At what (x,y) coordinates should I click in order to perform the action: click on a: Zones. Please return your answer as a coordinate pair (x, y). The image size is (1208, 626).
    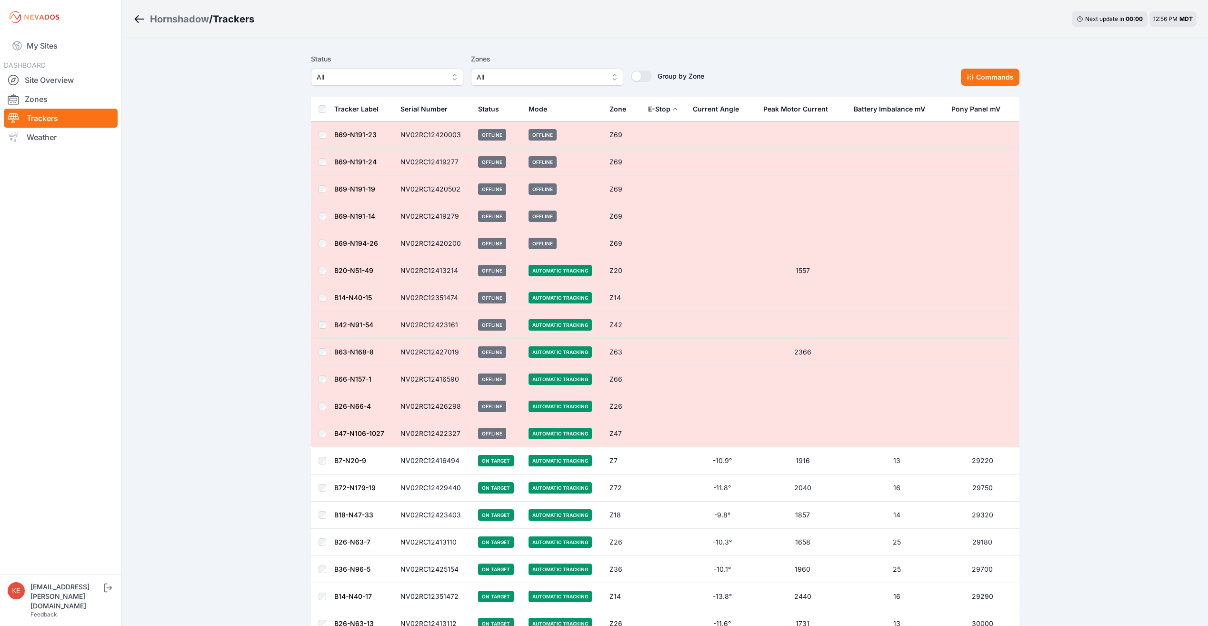
    Looking at the image, I should click on (60, 99).